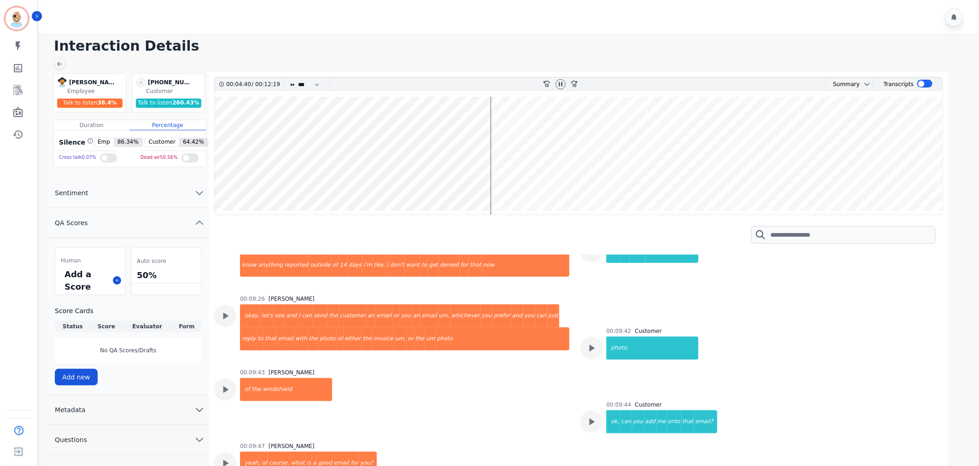  What do you see at coordinates (71, 440) in the screenshot?
I see `span: Questions` at bounding box center [71, 440].